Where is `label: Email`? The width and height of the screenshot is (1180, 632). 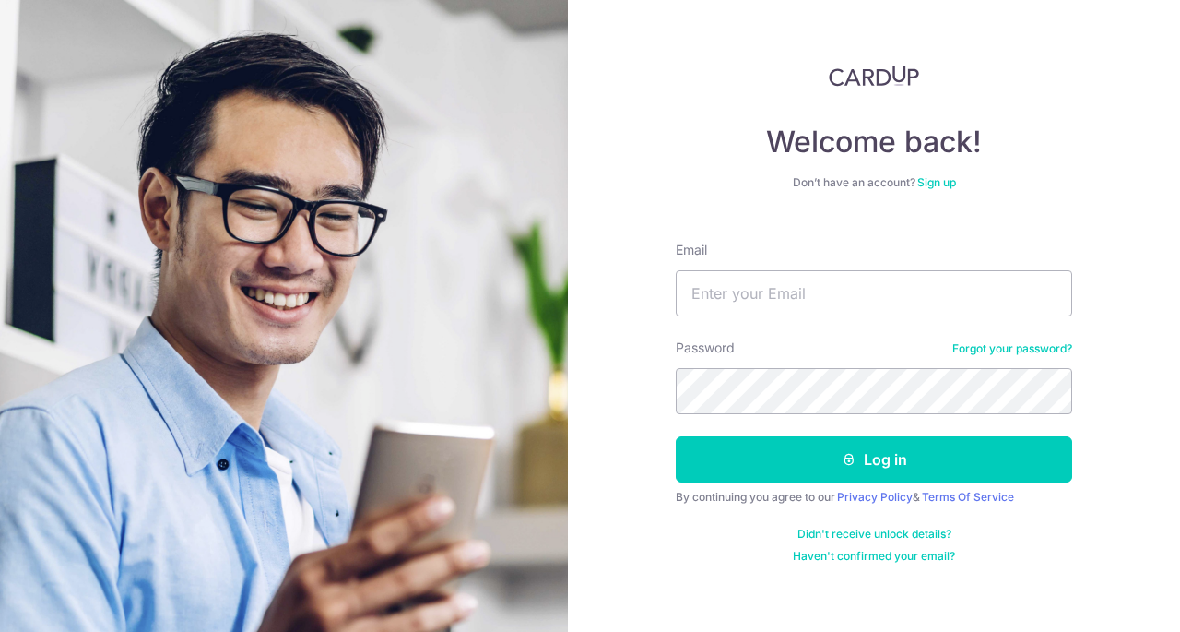 label: Email is located at coordinates (691, 250).